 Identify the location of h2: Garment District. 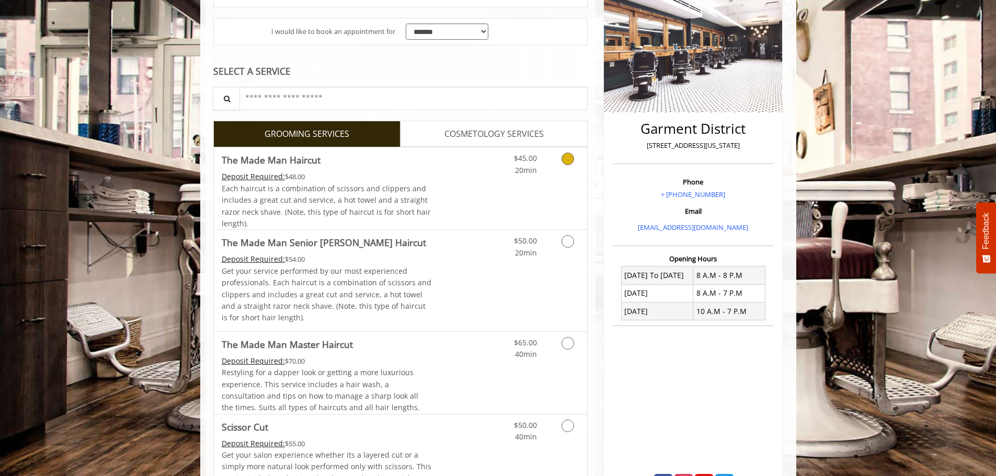
(692, 129).